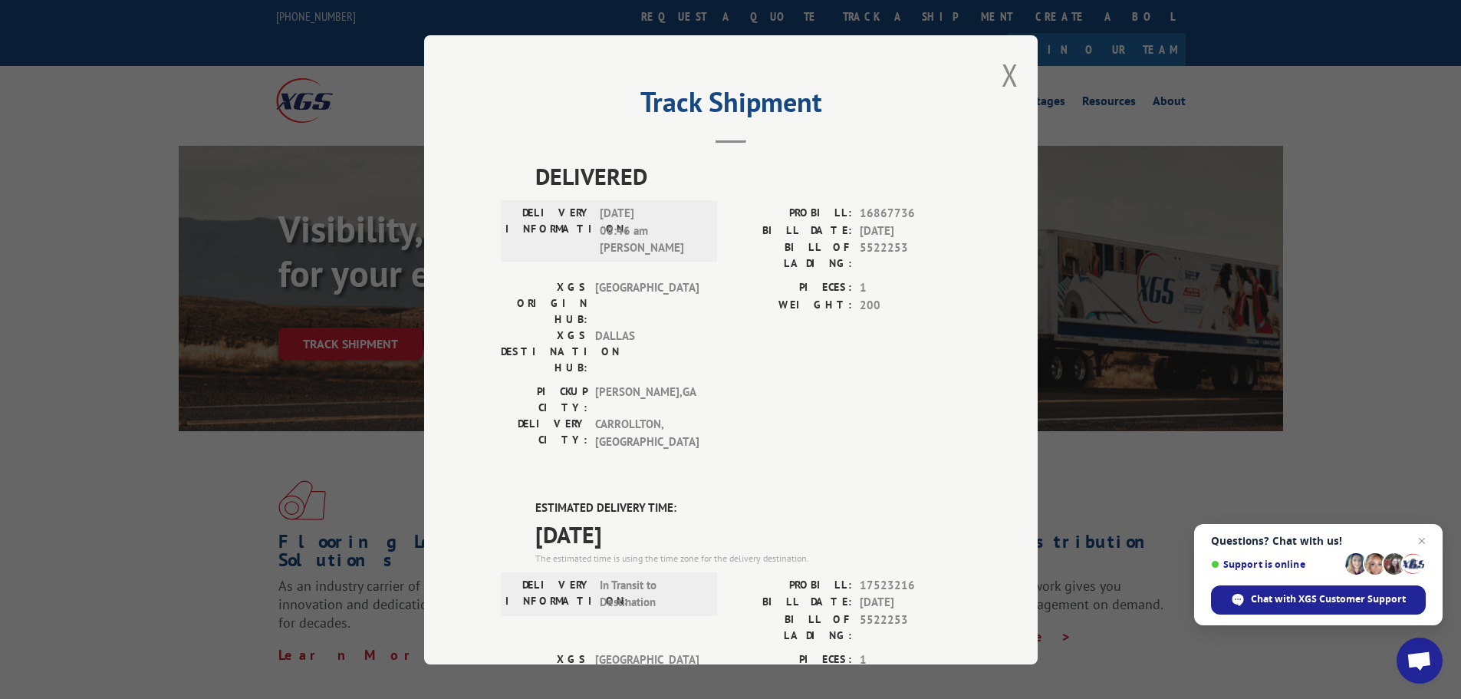  I want to click on span: 200, so click(910, 304).